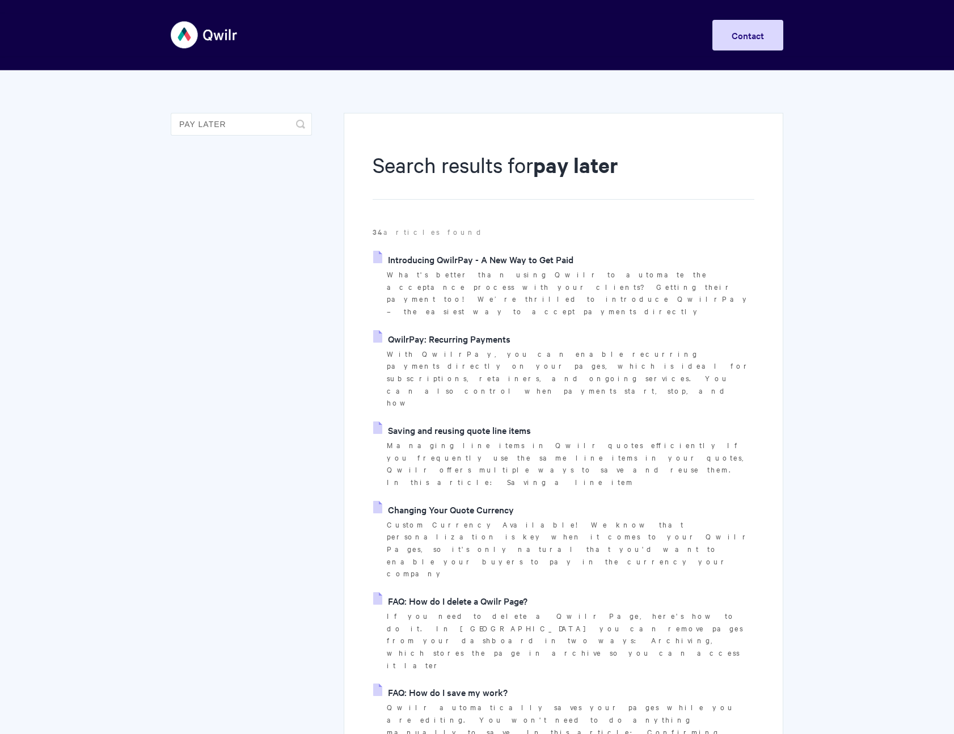 The width and height of the screenshot is (954, 734). Describe the element at coordinates (452, 430) in the screenshot. I see `a: Saving and reusing quote line items` at that location.